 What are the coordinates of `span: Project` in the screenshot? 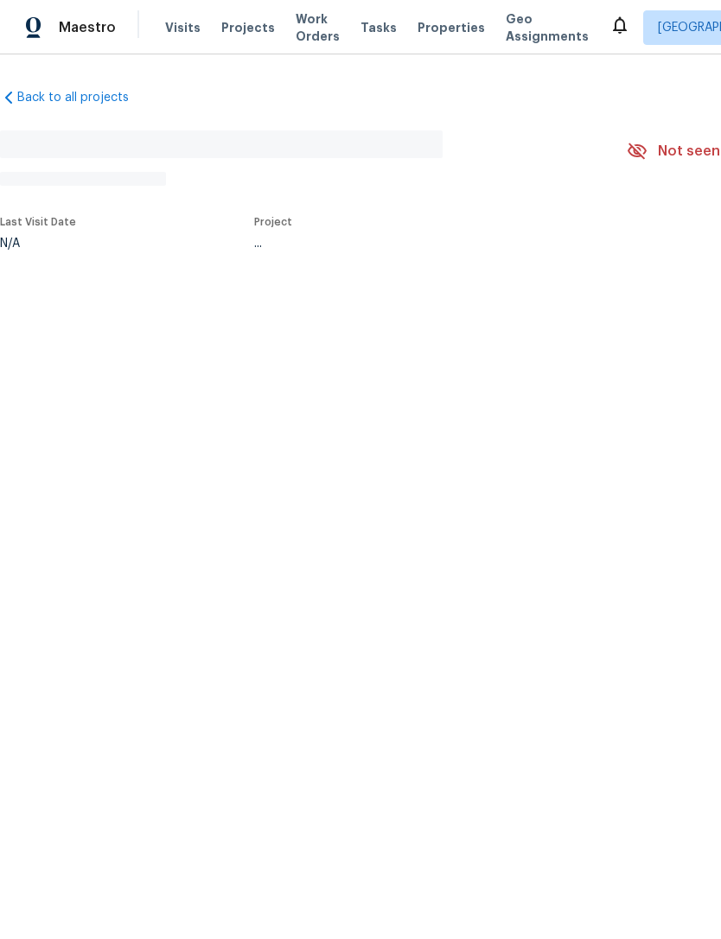 It's located at (273, 222).